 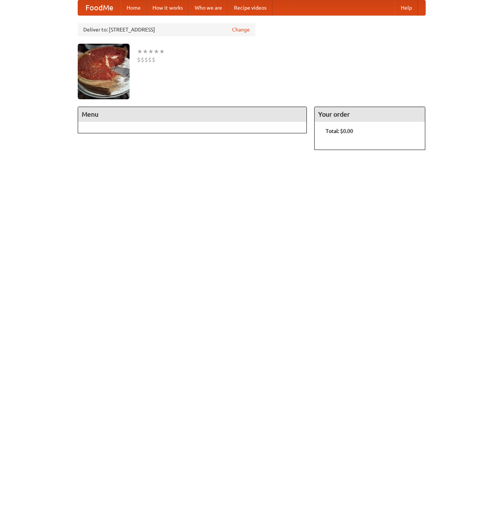 I want to click on a: FoodMe, so click(x=99, y=8).